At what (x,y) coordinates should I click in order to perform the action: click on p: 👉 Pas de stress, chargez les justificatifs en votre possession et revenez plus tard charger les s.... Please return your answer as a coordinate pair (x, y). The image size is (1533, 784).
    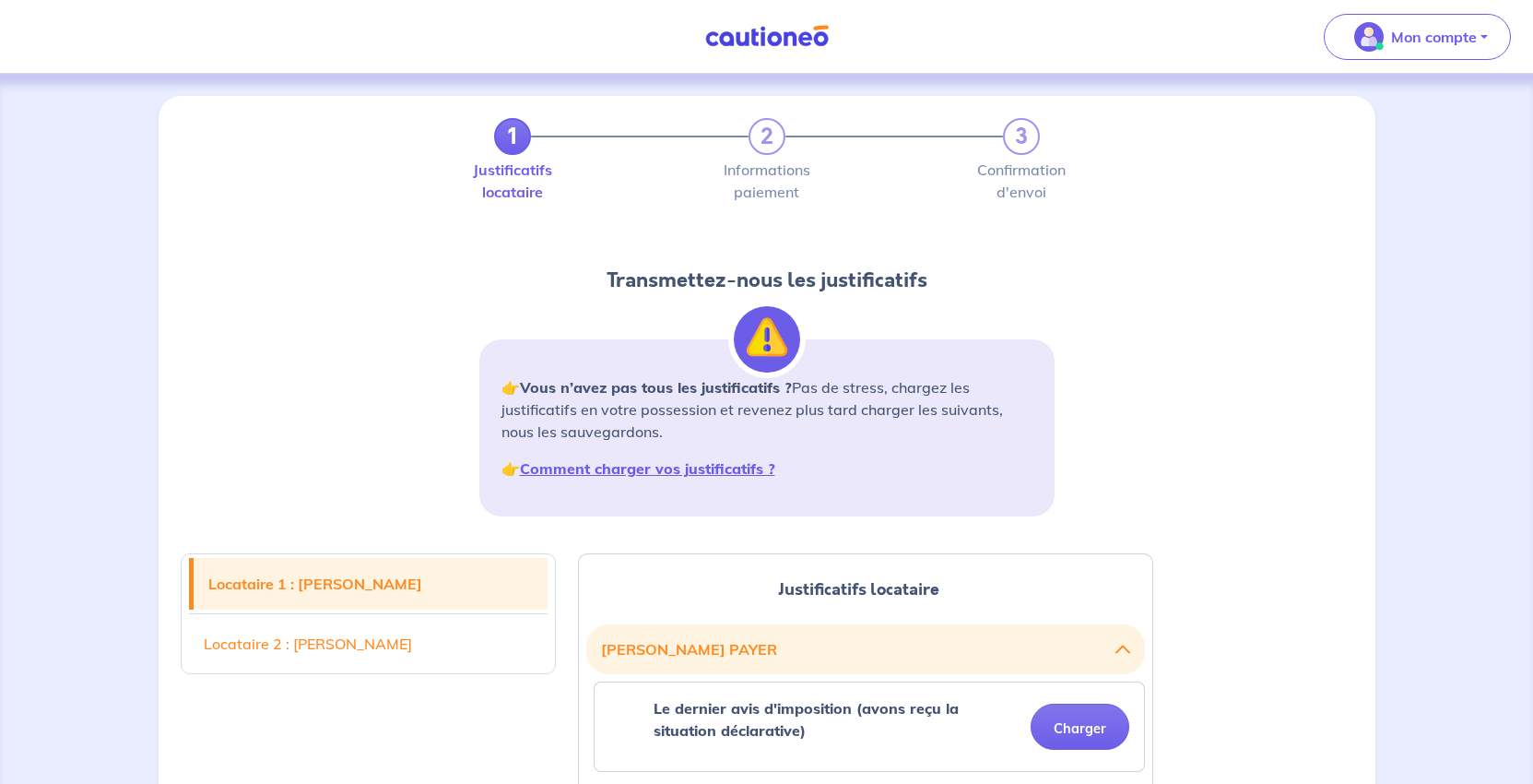
    Looking at the image, I should click on (767, 409).